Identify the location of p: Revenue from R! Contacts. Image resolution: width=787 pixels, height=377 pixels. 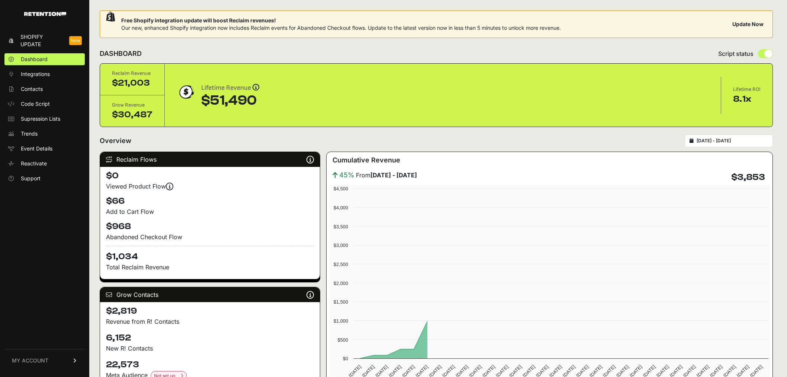
(210, 321).